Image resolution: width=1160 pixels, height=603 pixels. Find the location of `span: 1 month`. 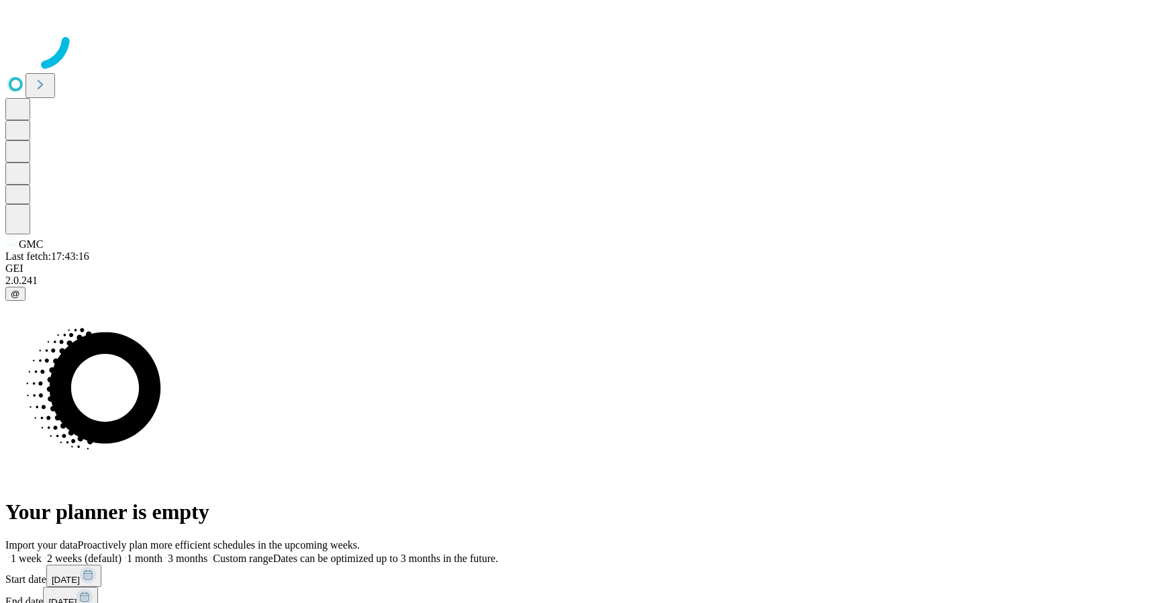

span: 1 month is located at coordinates (144, 558).